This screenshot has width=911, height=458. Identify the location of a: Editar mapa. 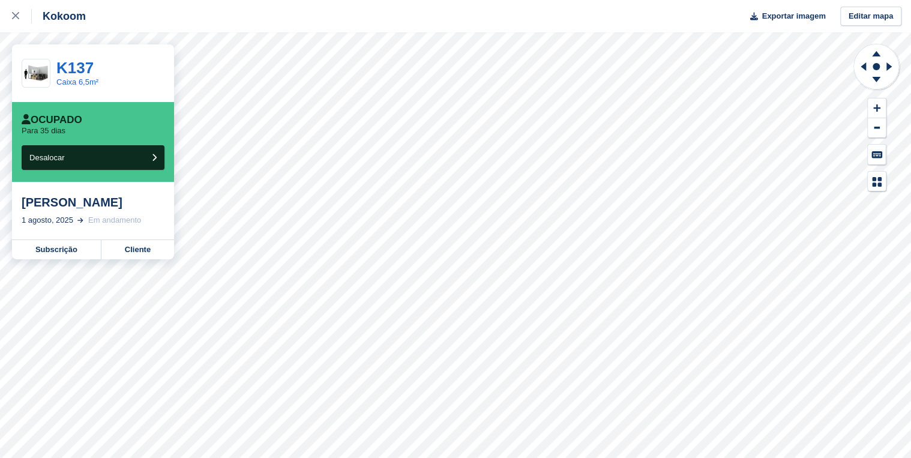
(871, 16).